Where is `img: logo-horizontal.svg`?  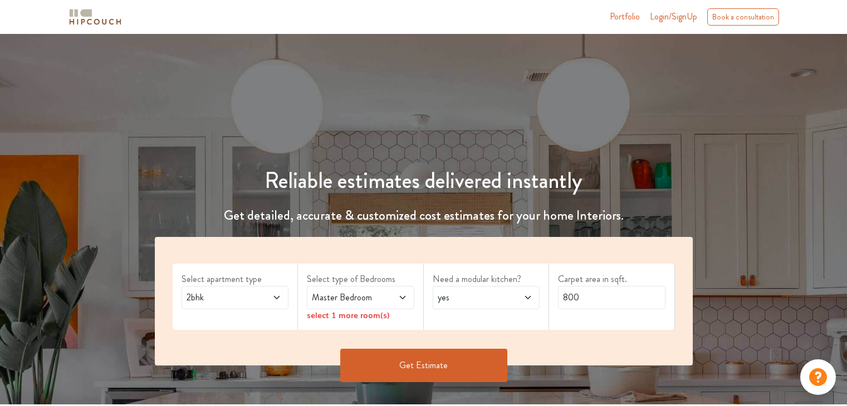 img: logo-horizontal.svg is located at coordinates (95, 17).